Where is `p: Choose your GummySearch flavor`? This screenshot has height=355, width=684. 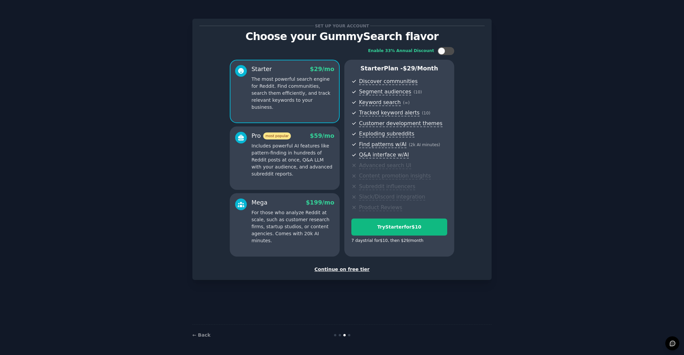 p: Choose your GummySearch flavor is located at coordinates (342, 36).